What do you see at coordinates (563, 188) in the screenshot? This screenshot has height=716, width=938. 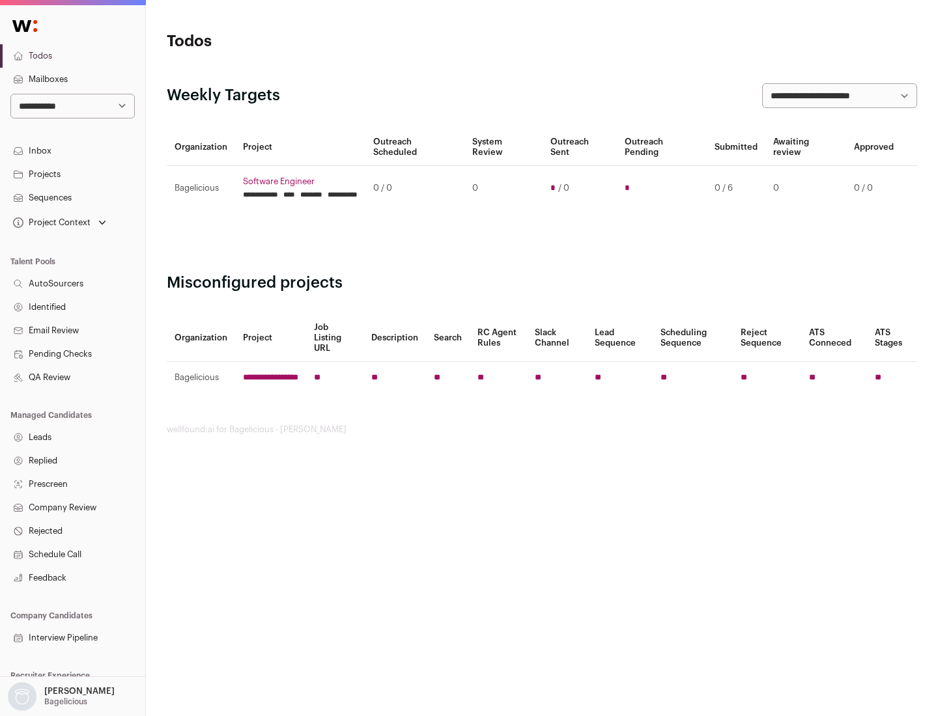 I see `span: / 0` at bounding box center [563, 188].